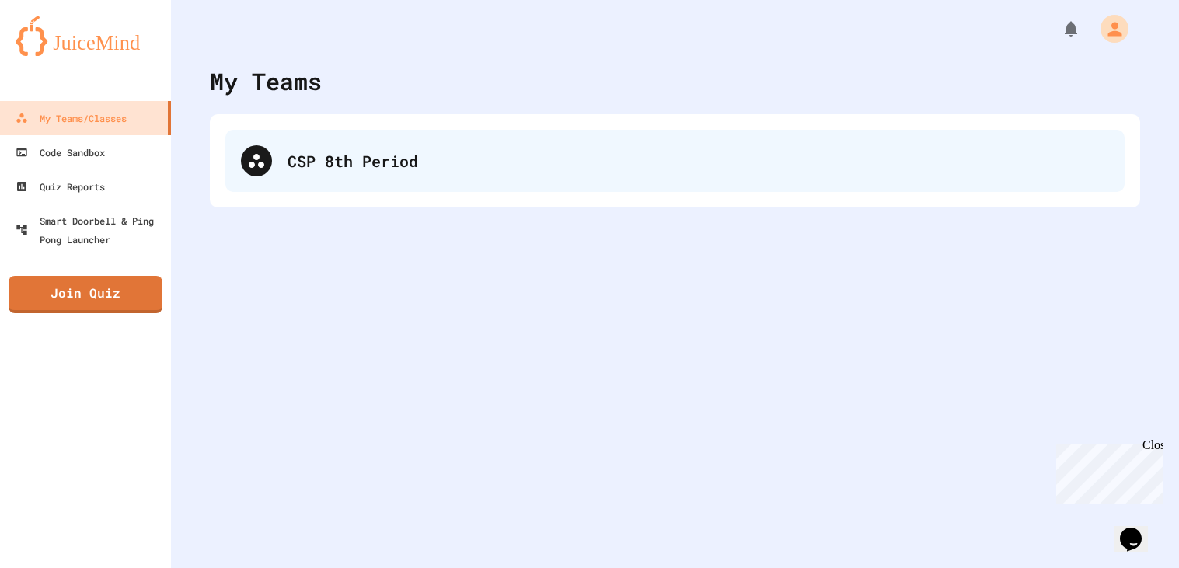  I want to click on a: Join Quiz, so click(85, 295).